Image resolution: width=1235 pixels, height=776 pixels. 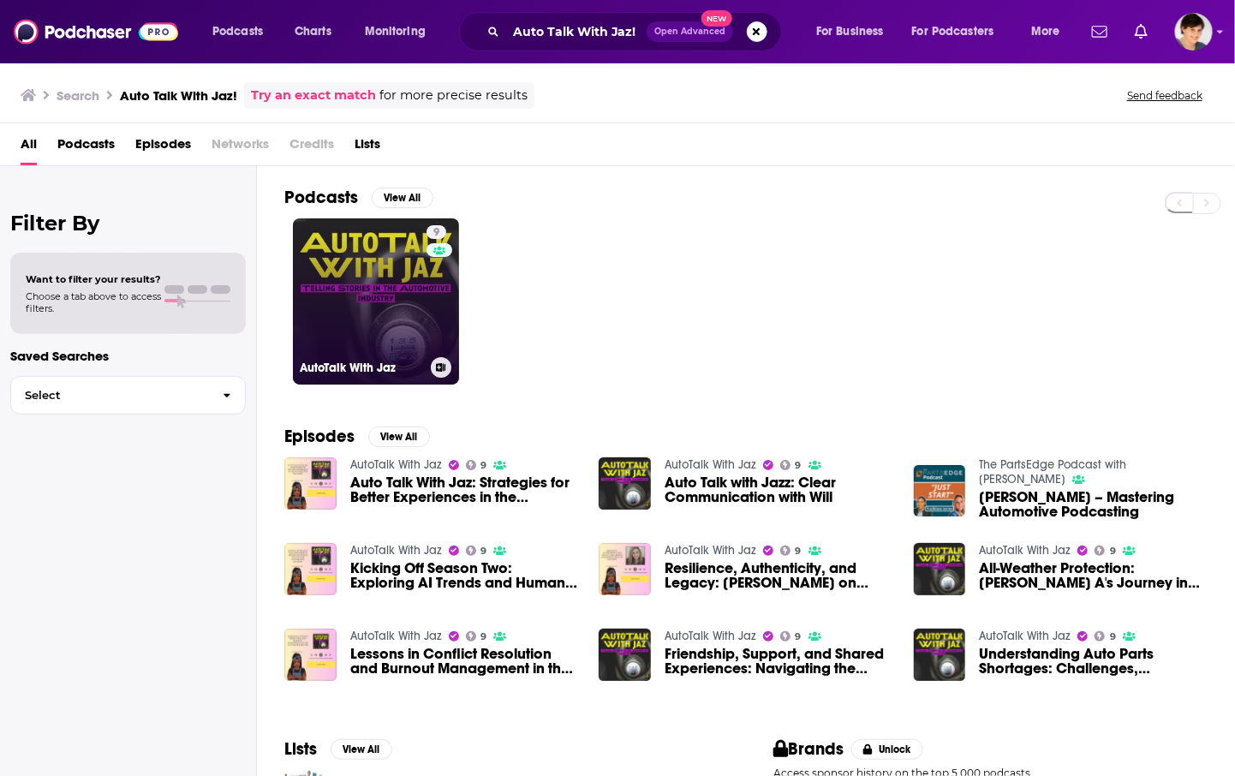 What do you see at coordinates (1093, 661) in the screenshot?
I see `span: Understanding Auto Parts Shortages: Challenges, Solutions, and Insider Tips Discussed` at bounding box center [1093, 661].